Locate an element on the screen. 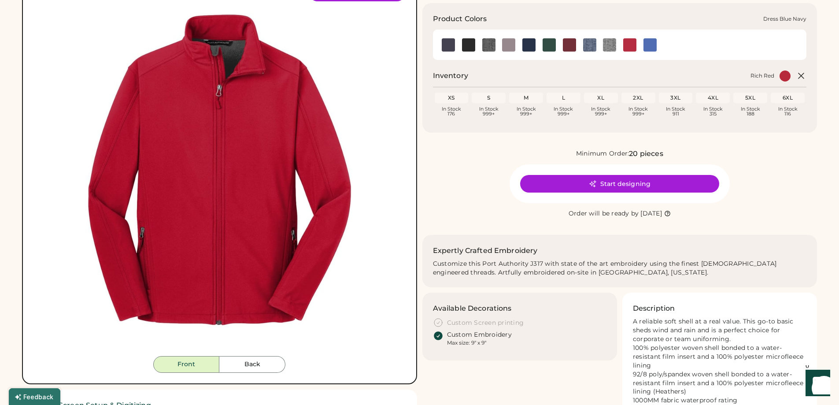 This screenshot has height=405, width=839. div: In Stock 911 is located at coordinates (676, 111).